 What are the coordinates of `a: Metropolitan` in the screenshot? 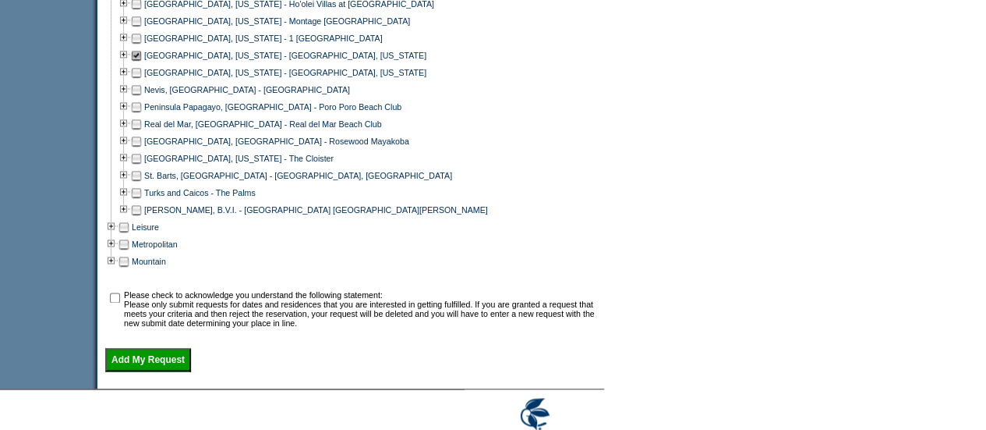 It's located at (154, 244).